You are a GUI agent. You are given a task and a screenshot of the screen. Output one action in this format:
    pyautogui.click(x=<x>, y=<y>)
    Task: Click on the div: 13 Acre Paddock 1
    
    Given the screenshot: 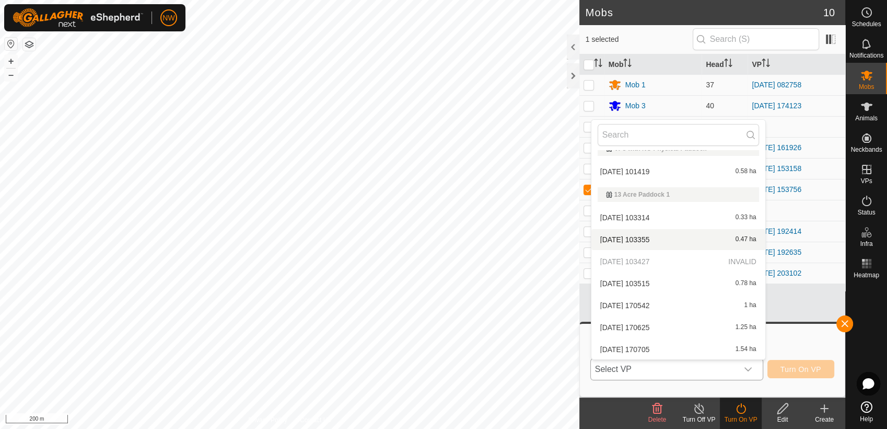 What is the action you would take?
    pyautogui.click(x=678, y=194)
    